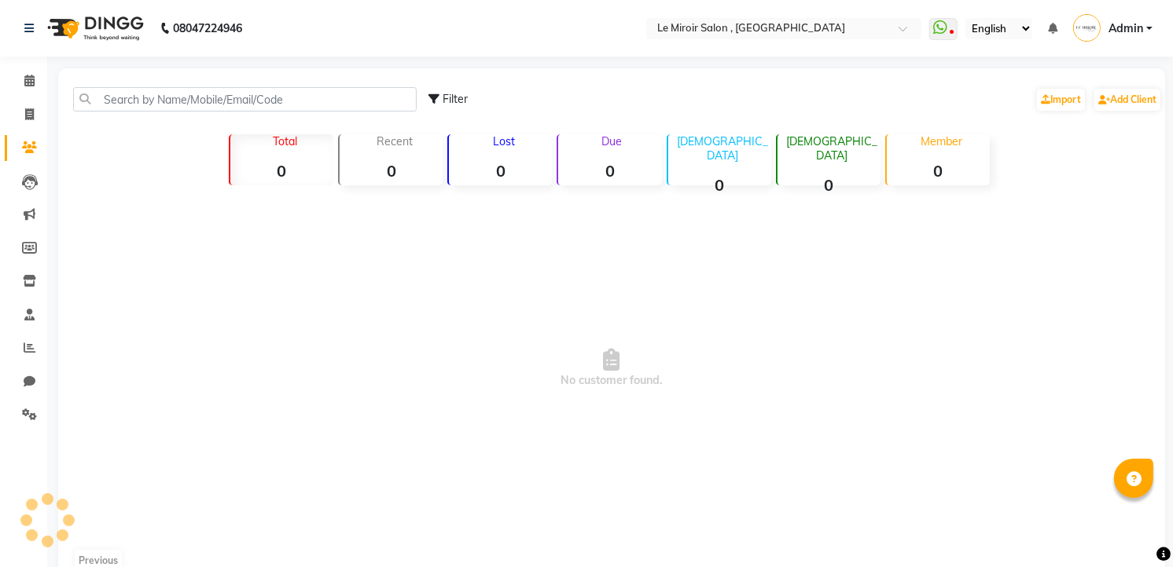  Describe the element at coordinates (503, 141) in the screenshot. I see `p: Lost` at that location.